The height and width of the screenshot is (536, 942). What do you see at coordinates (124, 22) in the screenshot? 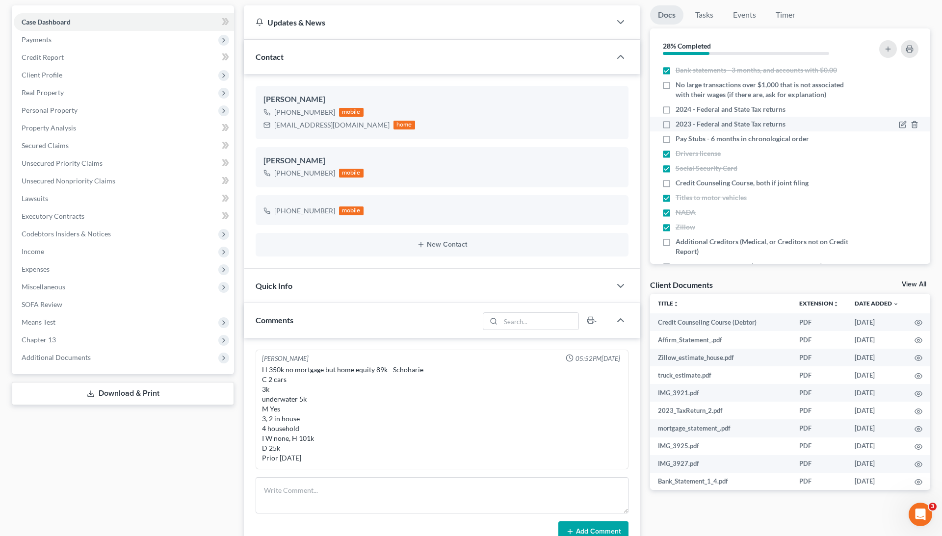
I see `a: Case Dashboard` at bounding box center [124, 22].